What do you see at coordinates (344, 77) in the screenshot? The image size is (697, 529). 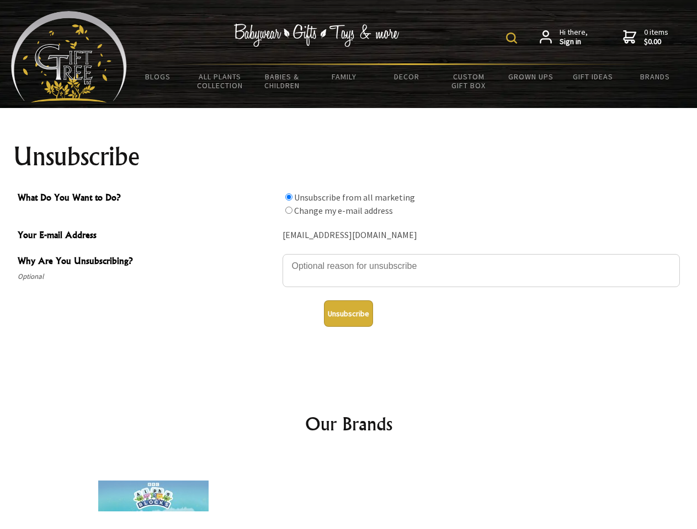 I see `a: Family` at bounding box center [344, 77].